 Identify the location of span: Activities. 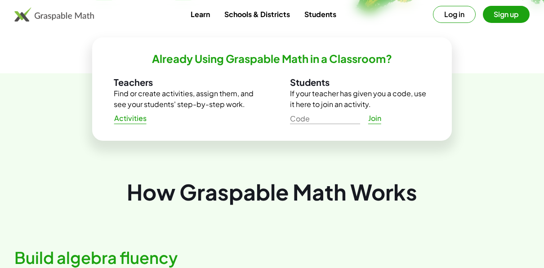
(130, 118).